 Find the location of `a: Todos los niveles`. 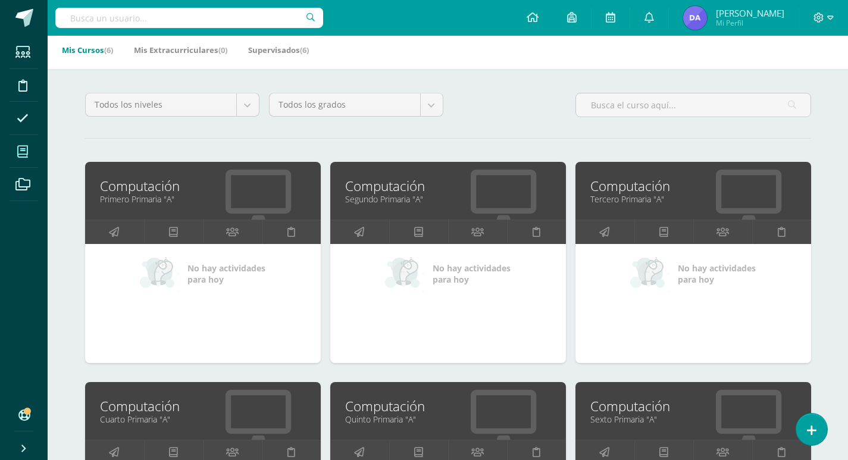

a: Todos los niveles is located at coordinates (172, 105).